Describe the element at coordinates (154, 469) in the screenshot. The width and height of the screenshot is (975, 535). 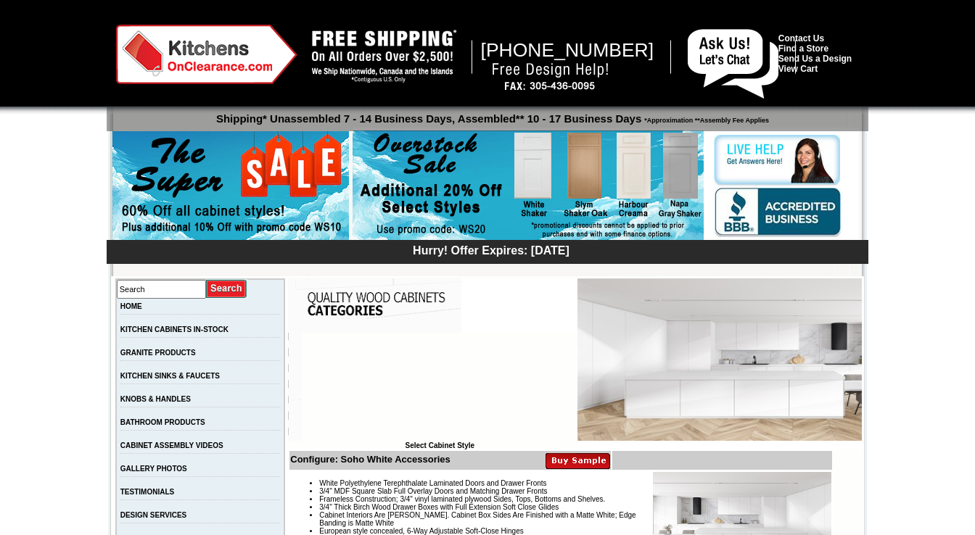
I see `a: GALLERY PHOTOS` at that location.